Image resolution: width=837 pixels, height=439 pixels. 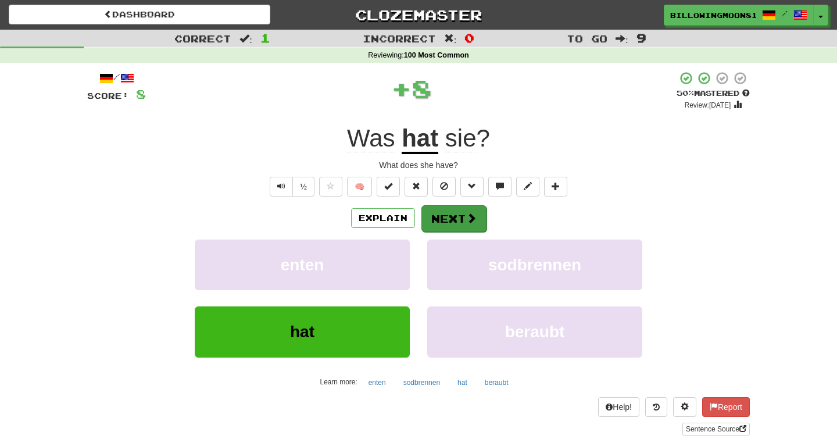 What do you see at coordinates (713, 94) in the screenshot?
I see `div: Mastered` at bounding box center [713, 94].